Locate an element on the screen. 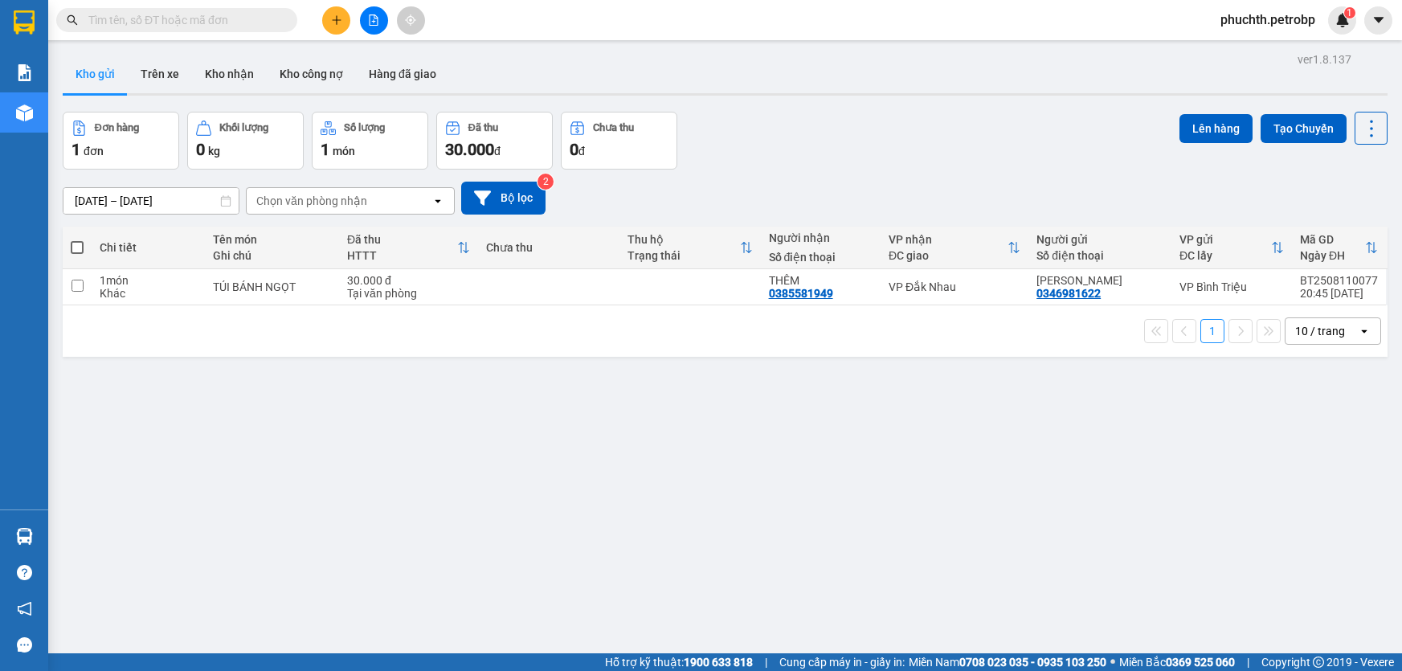 The height and width of the screenshot is (671, 1402). button: 1 is located at coordinates (1212, 331).